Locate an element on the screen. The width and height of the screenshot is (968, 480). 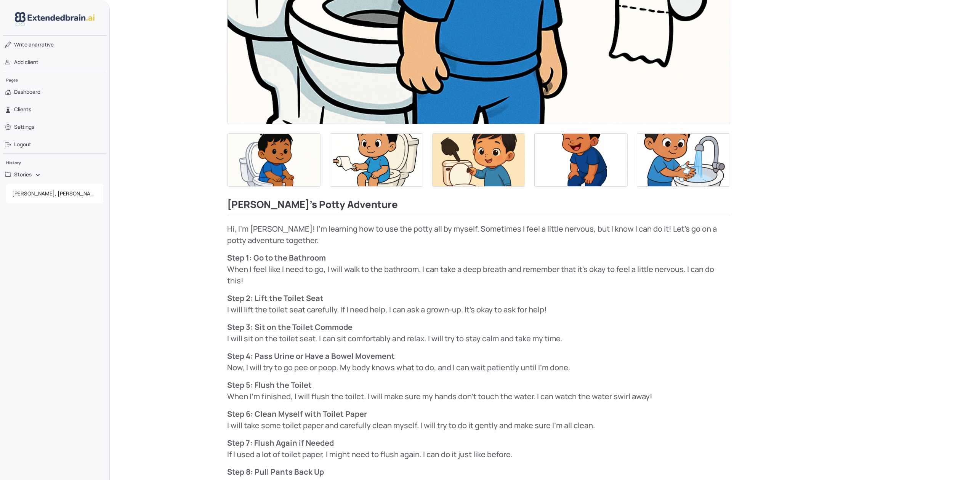
strong: Step 6: Clean Myself with Toilet Paper is located at coordinates (297, 414).